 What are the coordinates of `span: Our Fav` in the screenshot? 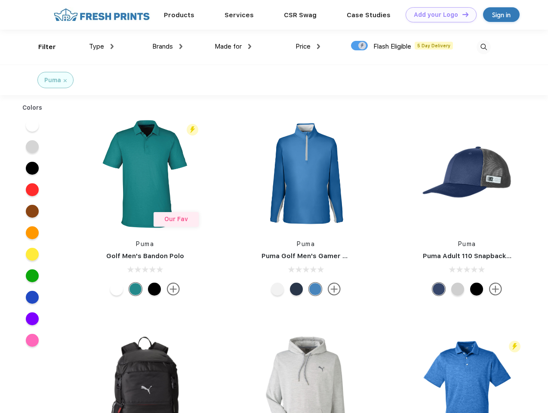 It's located at (176, 219).